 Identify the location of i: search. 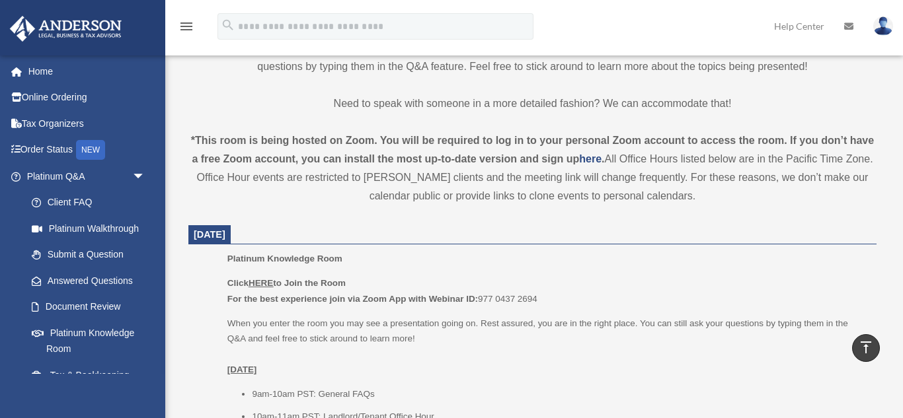
(228, 25).